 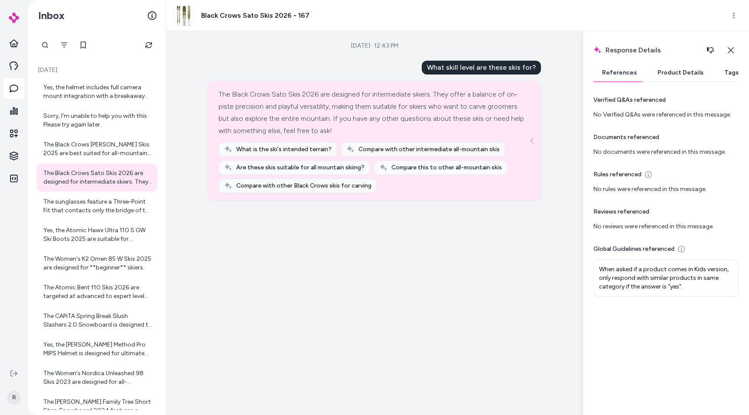 I want to click on a: The CAPiTA Spring Break Slush Slashers 2.0 Snowboard is designed to be a versatile and fun board,..., so click(x=97, y=321).